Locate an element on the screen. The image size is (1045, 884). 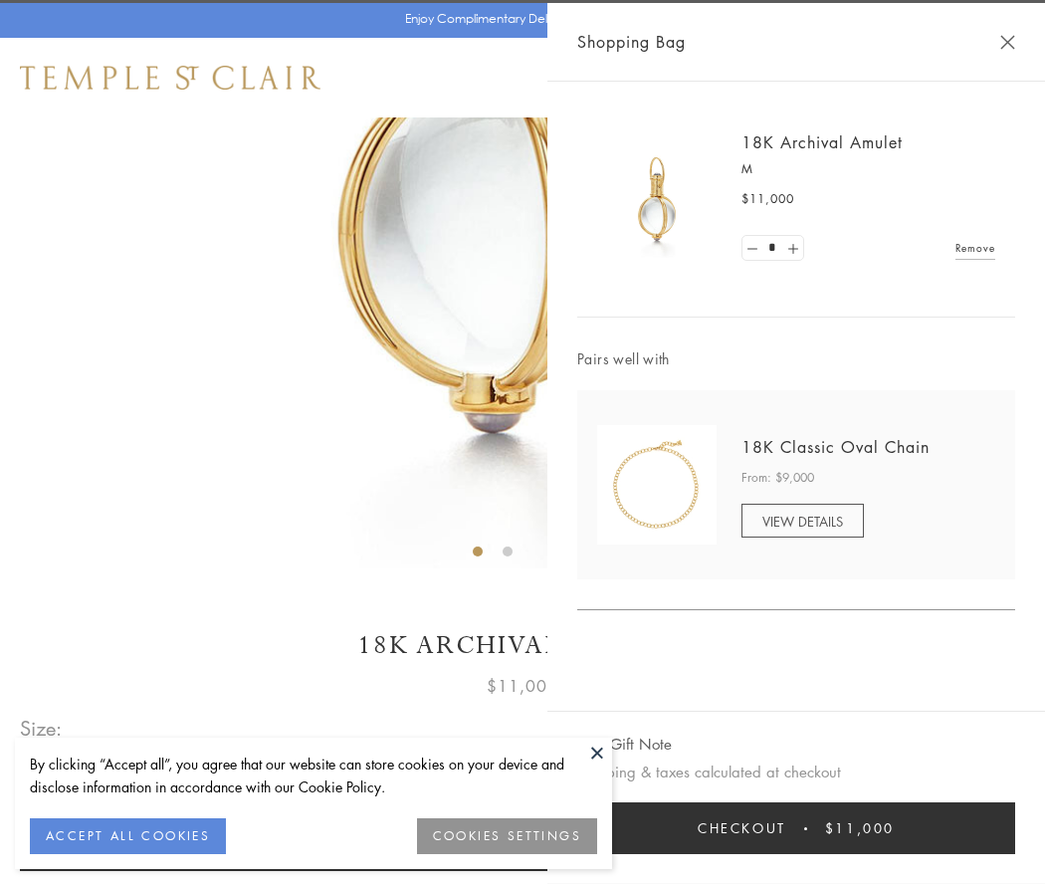
button: Checkout $11,000 is located at coordinates (796, 828).